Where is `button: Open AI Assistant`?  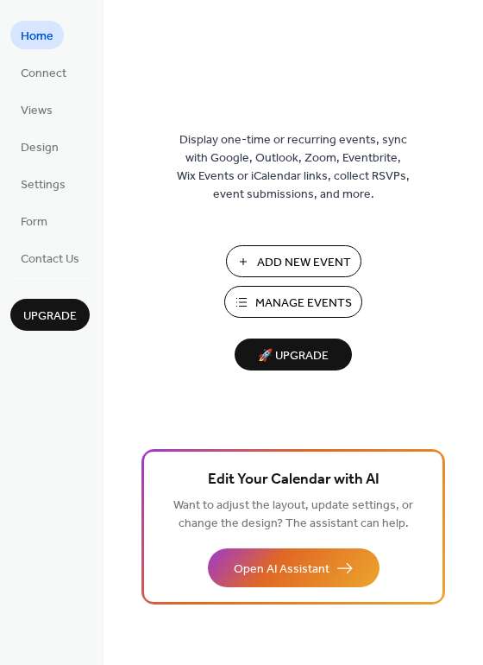 button: Open AI Assistant is located at coordinates (294, 567).